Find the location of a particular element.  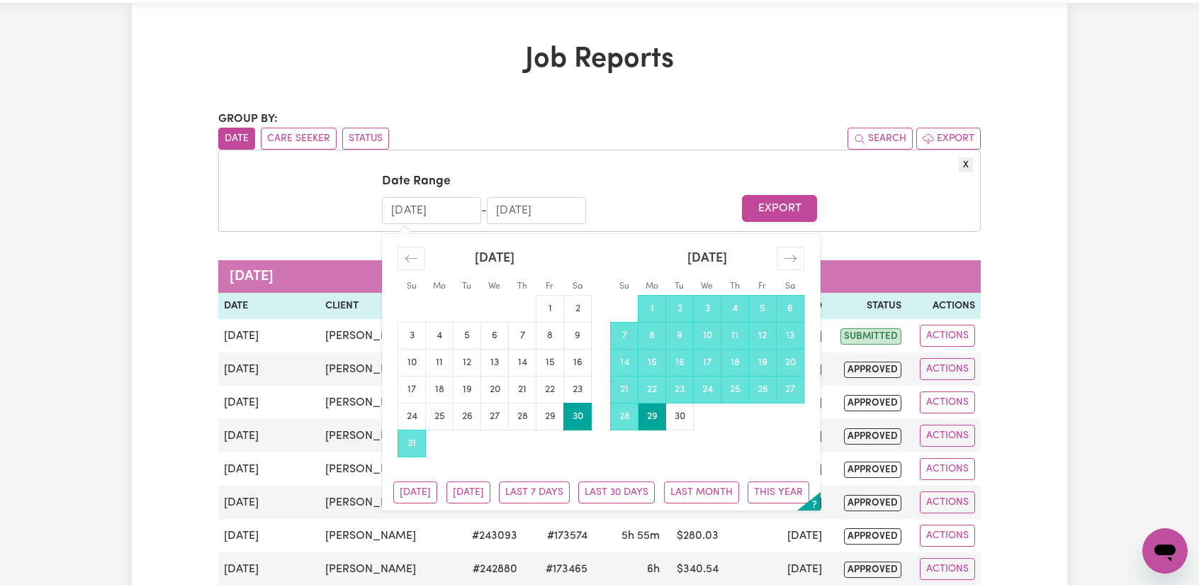

td: Choose Tuesday, August 26, 2025 as your check-in date. It’s available. is located at coordinates (467, 416).